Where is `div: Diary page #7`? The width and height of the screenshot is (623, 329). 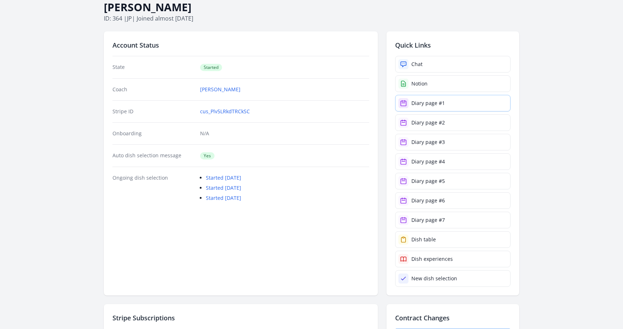 div: Diary page #7 is located at coordinates (428, 220).